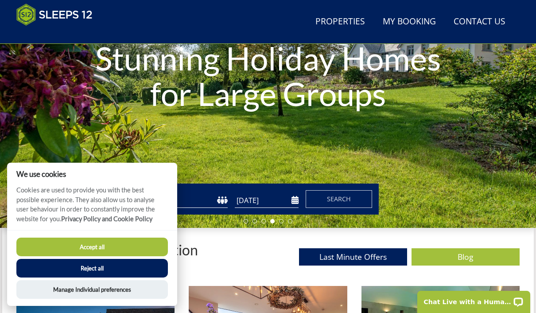 The image size is (536, 313). Describe the element at coordinates (466, 257) in the screenshot. I see `a: Blog` at that location.